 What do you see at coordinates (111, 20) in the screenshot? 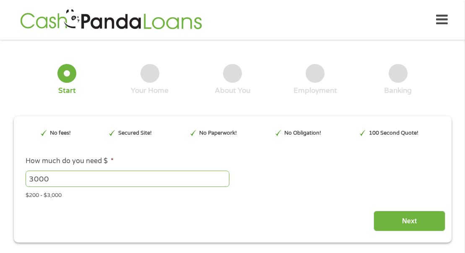
I see `img: GetLoanNow Logo` at bounding box center [111, 20].